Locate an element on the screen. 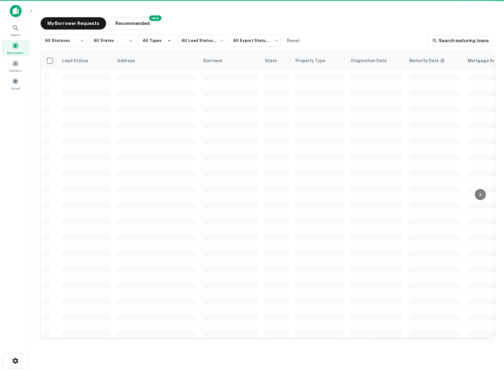  span: Maturity dates displayed may be estimated. Please contact the lender for the most accurate maturi... is located at coordinates (431, 61).